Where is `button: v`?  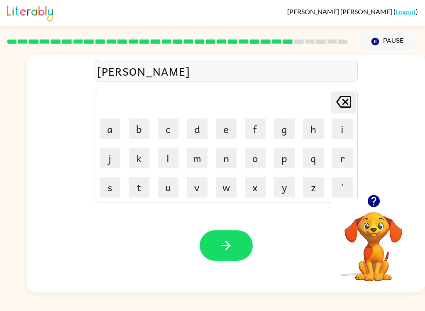 button: v is located at coordinates (197, 187).